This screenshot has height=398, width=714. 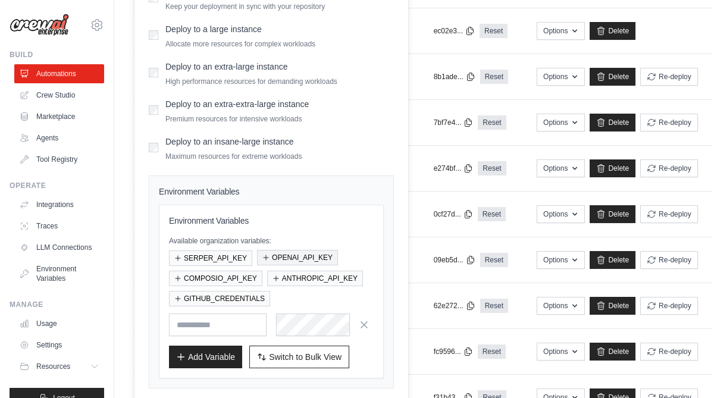 What do you see at coordinates (39, 25) in the screenshot?
I see `img: Logo` at bounding box center [39, 25].